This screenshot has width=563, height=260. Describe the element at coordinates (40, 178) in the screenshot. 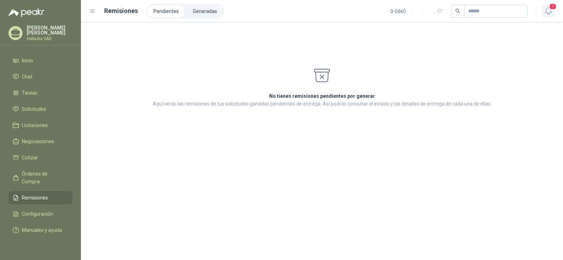

I see `a: Órdenes de Compra` at that location.